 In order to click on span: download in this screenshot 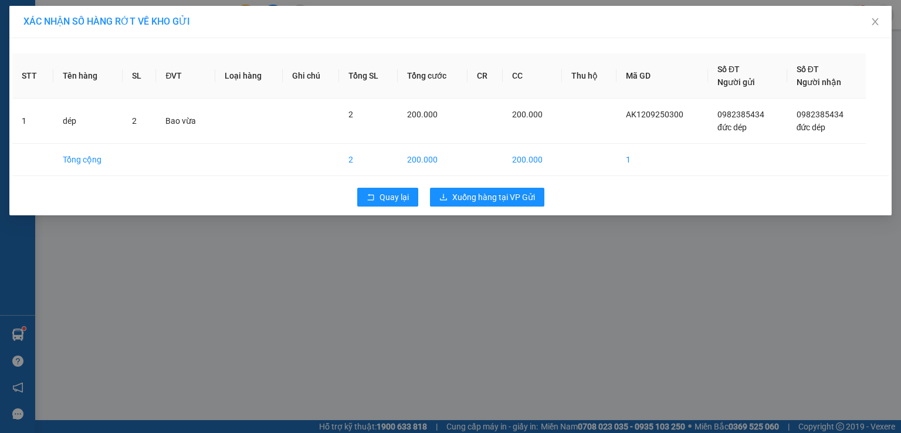, I will do `click(444, 198)`.